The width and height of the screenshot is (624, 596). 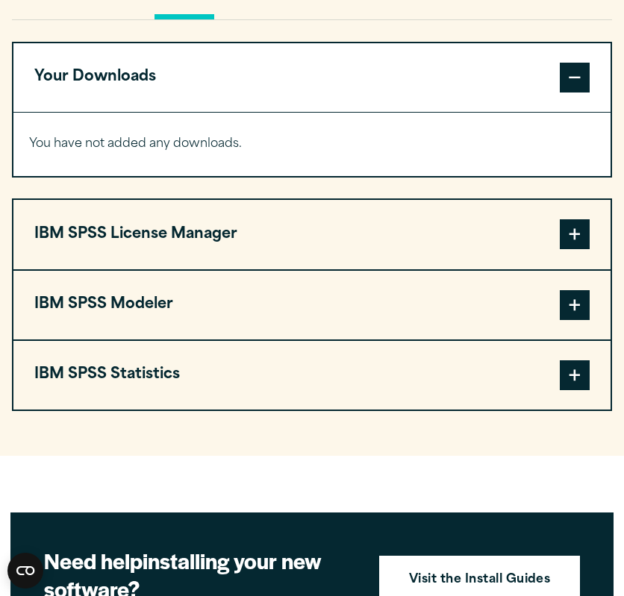 I want to click on button: IBM SPSS License Manager, so click(x=312, y=234).